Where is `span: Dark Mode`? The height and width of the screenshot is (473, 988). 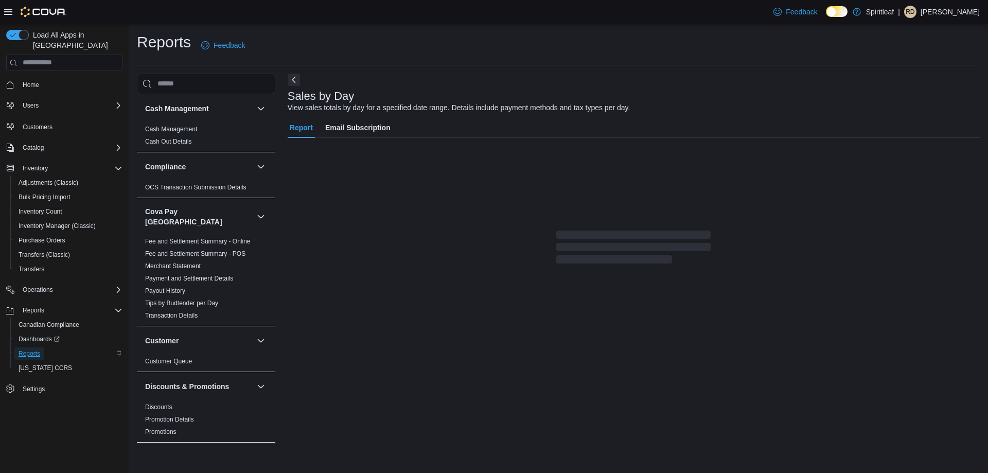
span: Dark Mode is located at coordinates (826, 17).